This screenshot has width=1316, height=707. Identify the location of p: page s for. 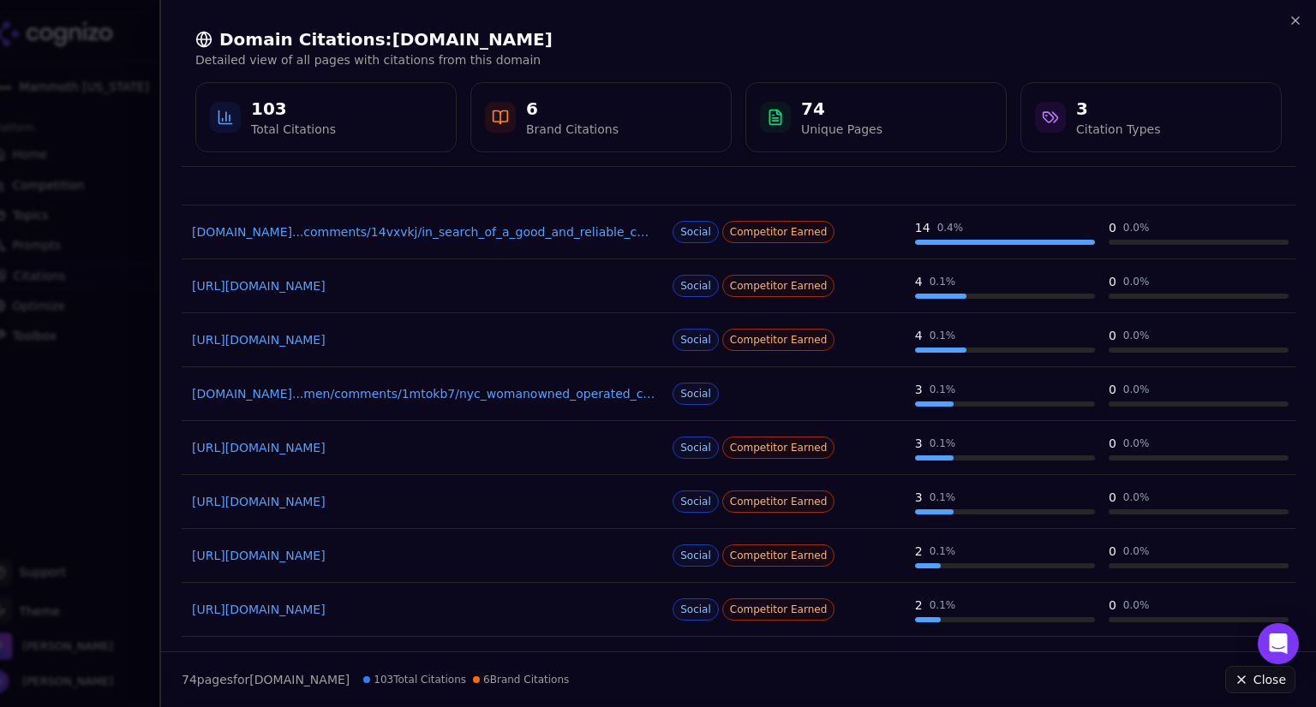
(266, 680).